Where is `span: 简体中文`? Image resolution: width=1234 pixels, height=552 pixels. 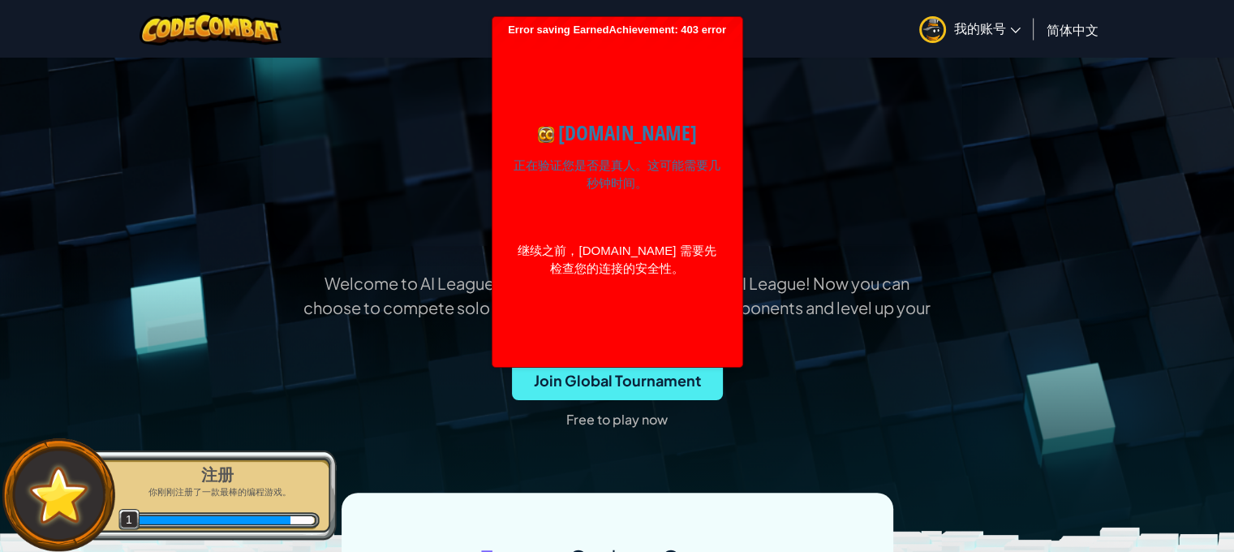
span: 简体中文 is located at coordinates (1072, 29).